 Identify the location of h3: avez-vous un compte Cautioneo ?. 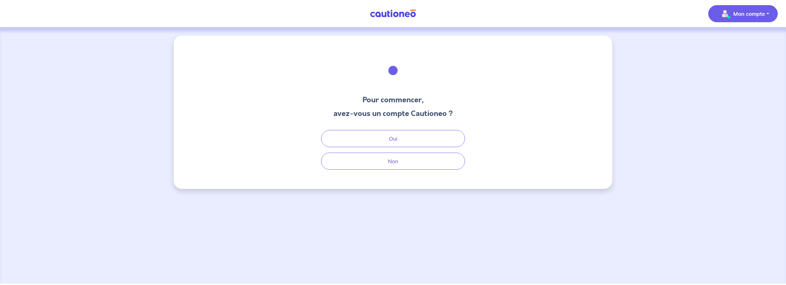
(393, 114).